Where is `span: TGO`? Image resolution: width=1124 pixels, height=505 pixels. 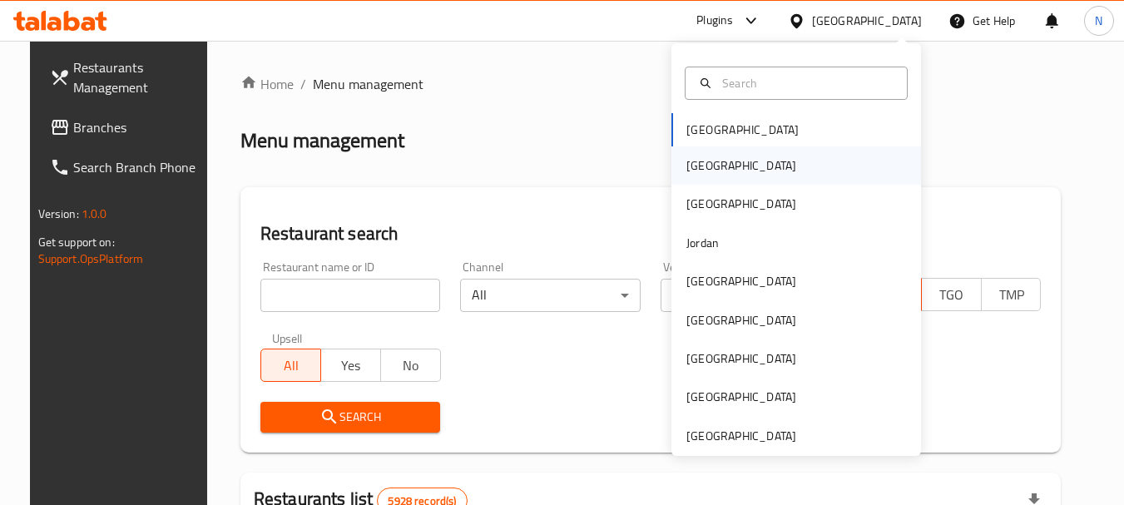 span: TGO is located at coordinates (952, 294).